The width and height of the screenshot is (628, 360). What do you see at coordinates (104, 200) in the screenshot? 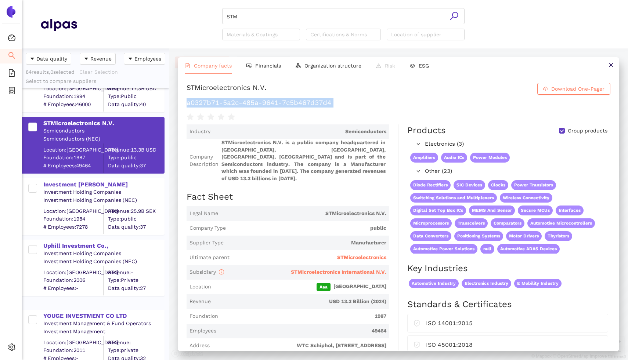
I see `div: Investment Holding Companies (NEC)` at bounding box center [104, 200].